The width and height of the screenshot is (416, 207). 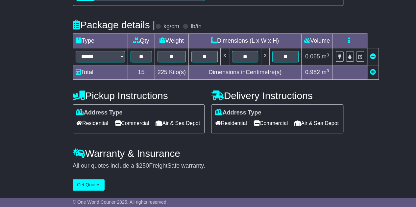 I want to click on td: Qty, so click(x=141, y=41).